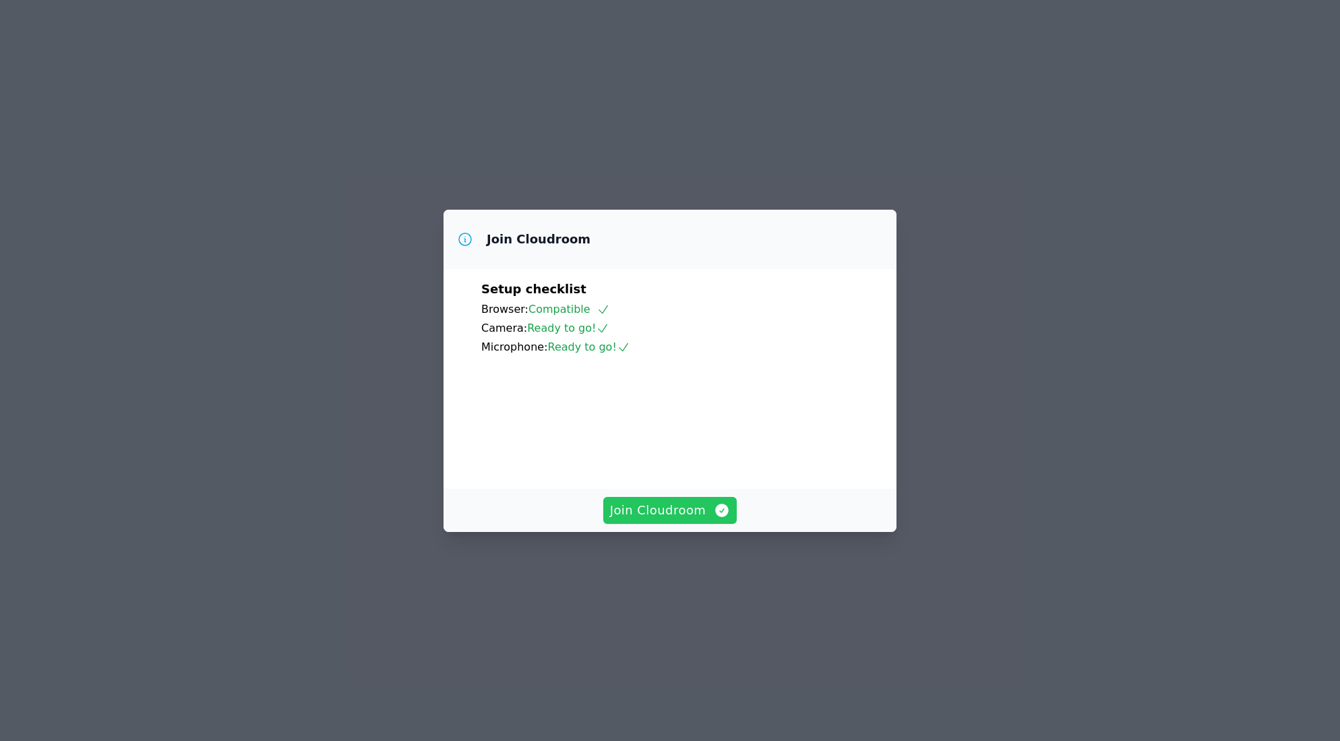  Describe the element at coordinates (569, 309) in the screenshot. I see `span: Compatible` at that location.